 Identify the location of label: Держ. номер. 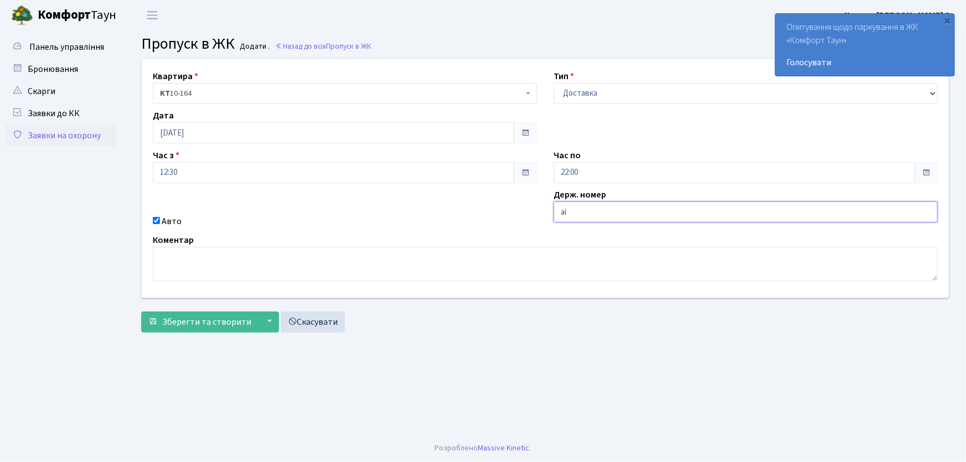
(580, 195).